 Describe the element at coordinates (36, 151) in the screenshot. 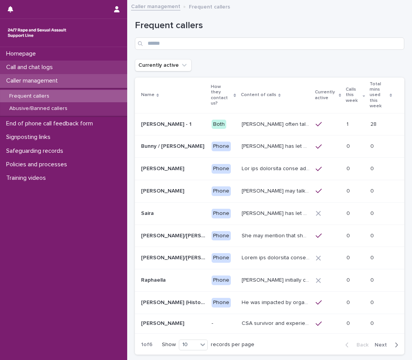

I see `p: Safeguarding records` at that location.